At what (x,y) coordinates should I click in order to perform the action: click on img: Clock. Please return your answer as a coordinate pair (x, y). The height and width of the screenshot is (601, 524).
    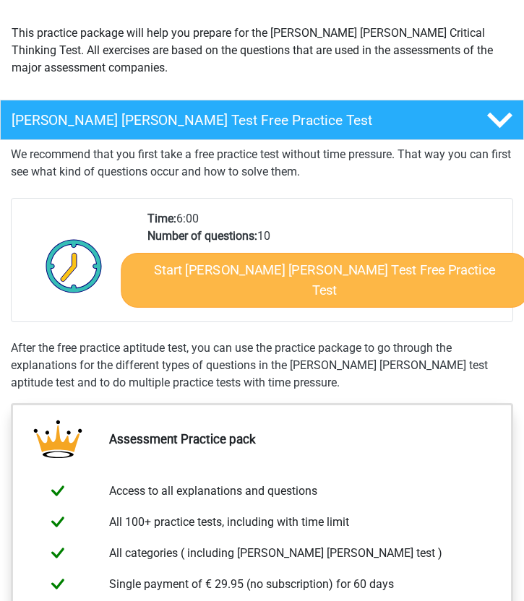
    Looking at the image, I should click on (74, 266).